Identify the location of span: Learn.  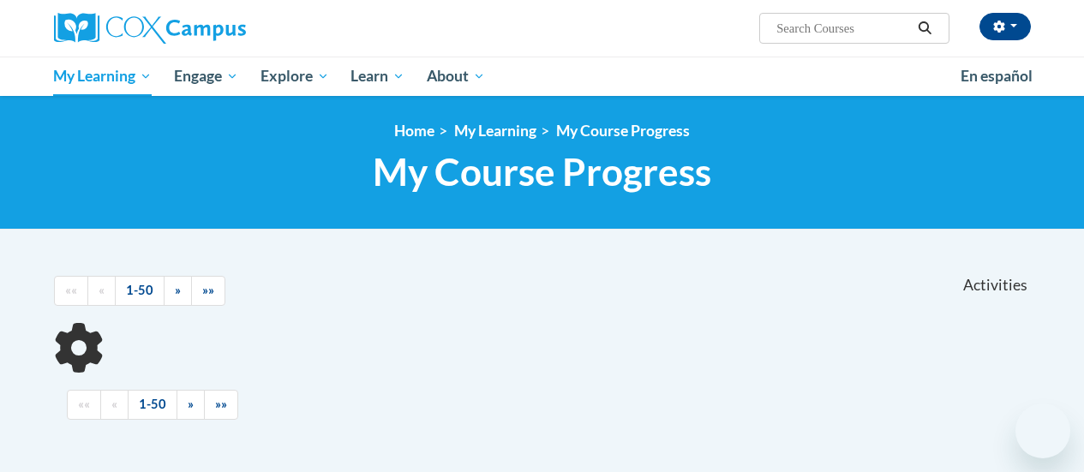
(377, 76).